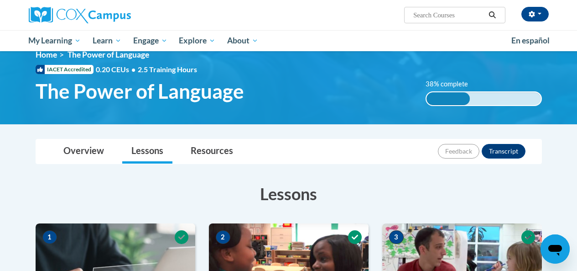  What do you see at coordinates (84, 151) in the screenshot?
I see `a: Overview` at bounding box center [84, 151].